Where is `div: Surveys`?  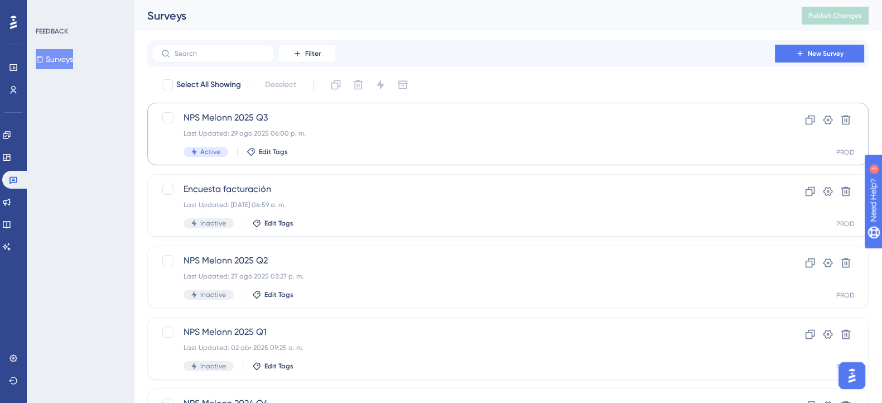 div: Surveys is located at coordinates (460, 16).